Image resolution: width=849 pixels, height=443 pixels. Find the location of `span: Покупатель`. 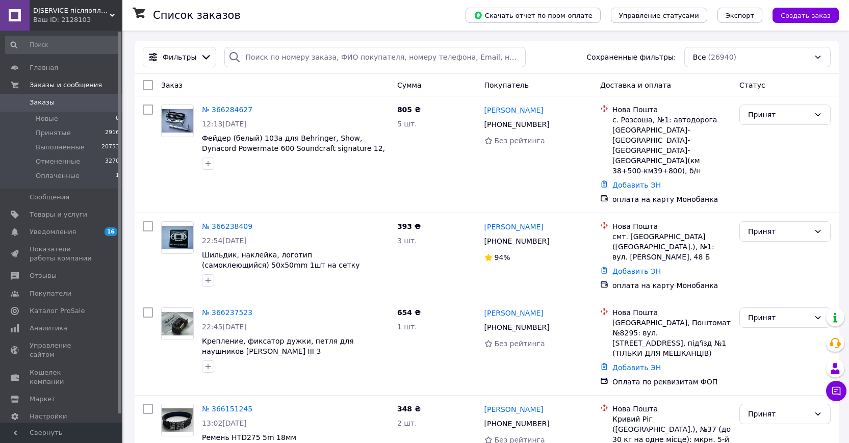

span: Покупатель is located at coordinates (507, 85).